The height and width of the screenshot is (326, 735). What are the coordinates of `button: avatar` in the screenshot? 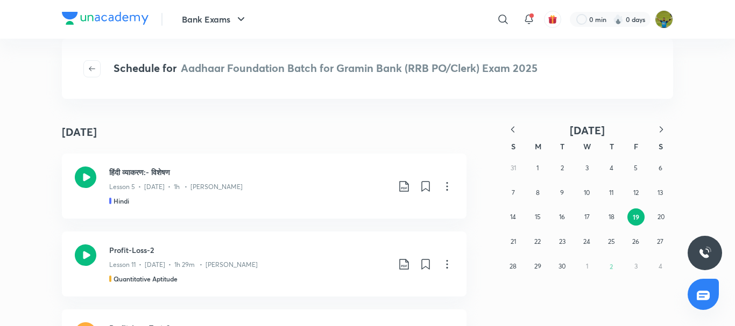 It's located at (552, 19).